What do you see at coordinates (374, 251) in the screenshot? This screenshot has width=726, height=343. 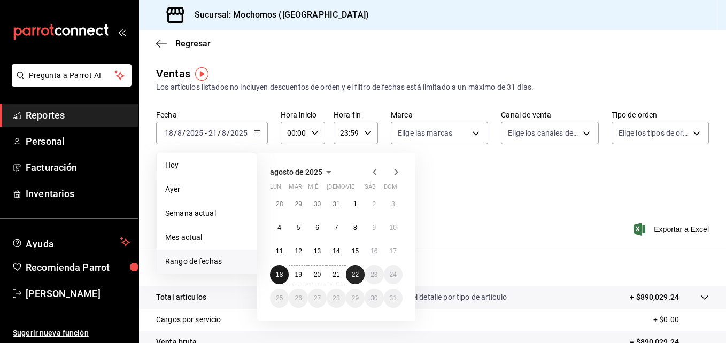 I see `button: 16 de agosto de 2025` at bounding box center [374, 251].